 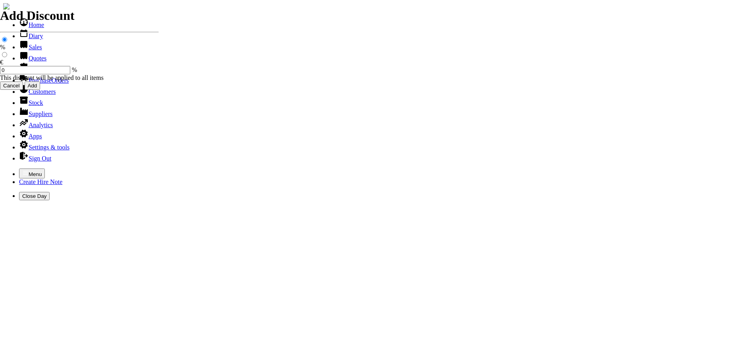 I want to click on a: Customers, so click(x=37, y=91).